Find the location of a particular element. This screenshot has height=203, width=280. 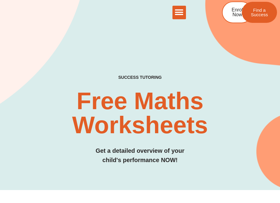

a: Enrol Now is located at coordinates (237, 12).